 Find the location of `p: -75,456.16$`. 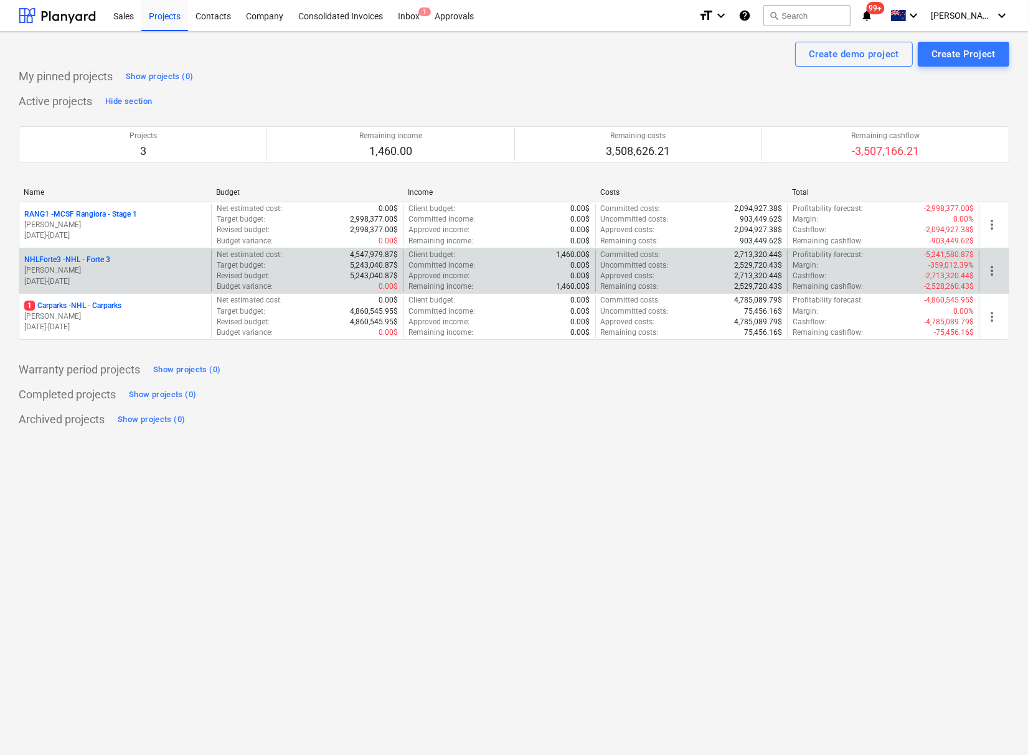

p: -75,456.16$ is located at coordinates (954, 333).